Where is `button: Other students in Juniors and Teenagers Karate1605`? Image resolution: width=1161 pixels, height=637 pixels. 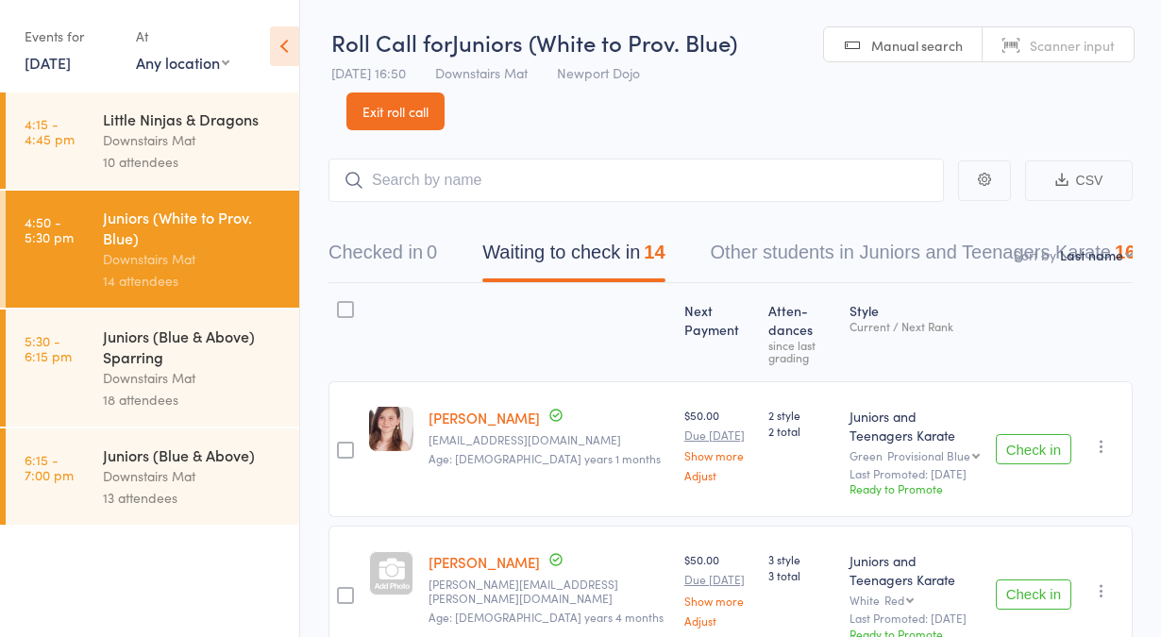
button: Other students in Juniors and Teenagers Karate1605 is located at coordinates (934, 257).